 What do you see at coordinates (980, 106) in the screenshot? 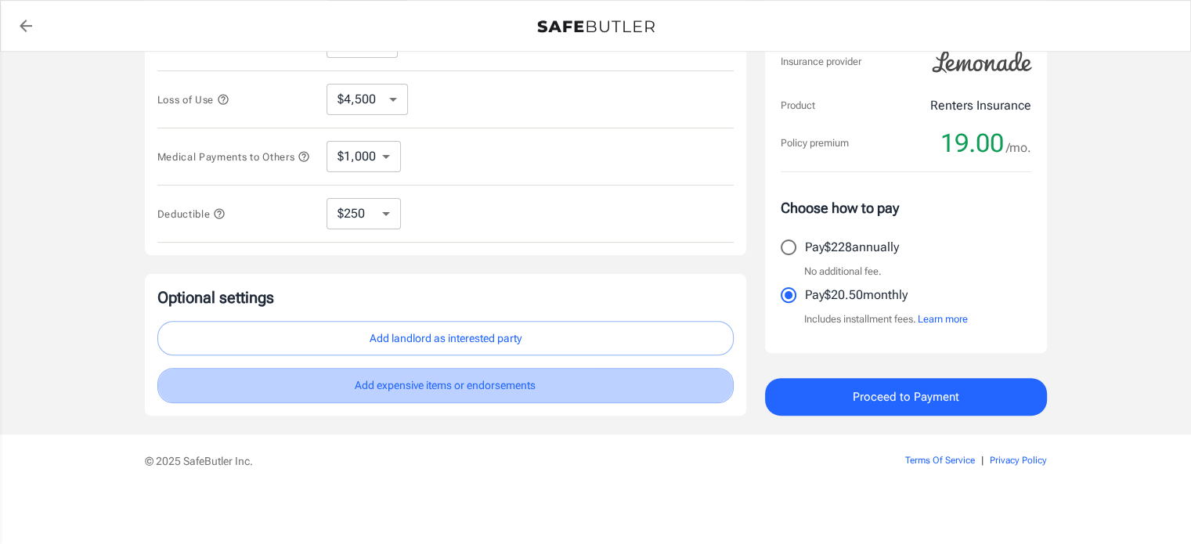
I see `p: Renters Insurance` at bounding box center [980, 106].